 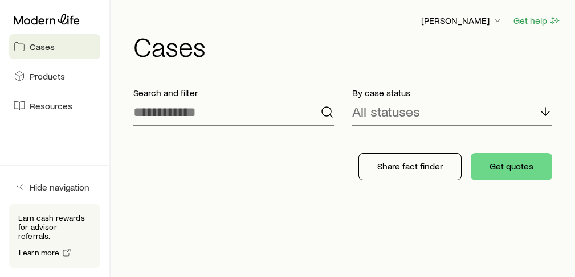 What do you see at coordinates (234, 93) in the screenshot?
I see `p: Search and filter` at bounding box center [234, 93].